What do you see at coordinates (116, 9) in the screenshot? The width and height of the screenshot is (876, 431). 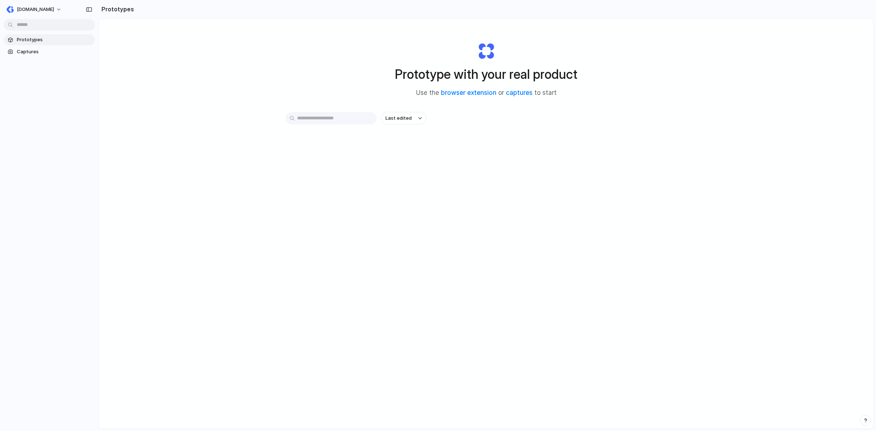 I see `h2: Prototypes` at bounding box center [116, 9].